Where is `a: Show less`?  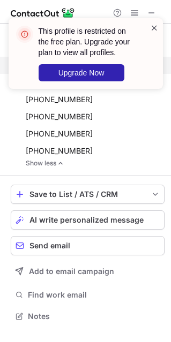
a: Show less is located at coordinates (95, 163).